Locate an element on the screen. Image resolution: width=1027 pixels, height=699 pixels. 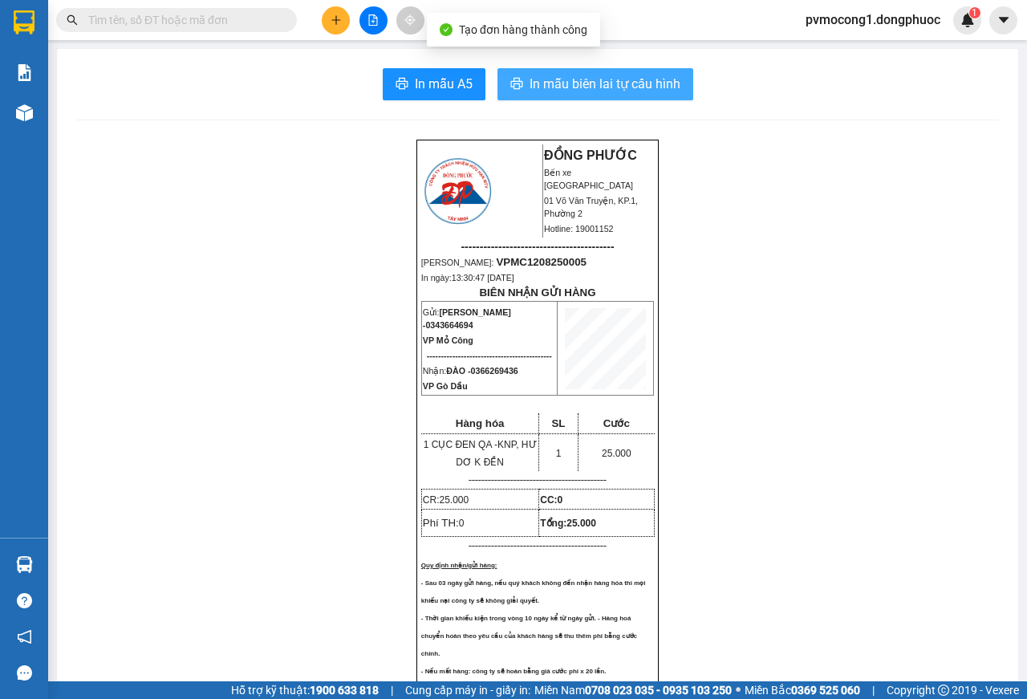
span: check-circle is located at coordinates (446, 30).